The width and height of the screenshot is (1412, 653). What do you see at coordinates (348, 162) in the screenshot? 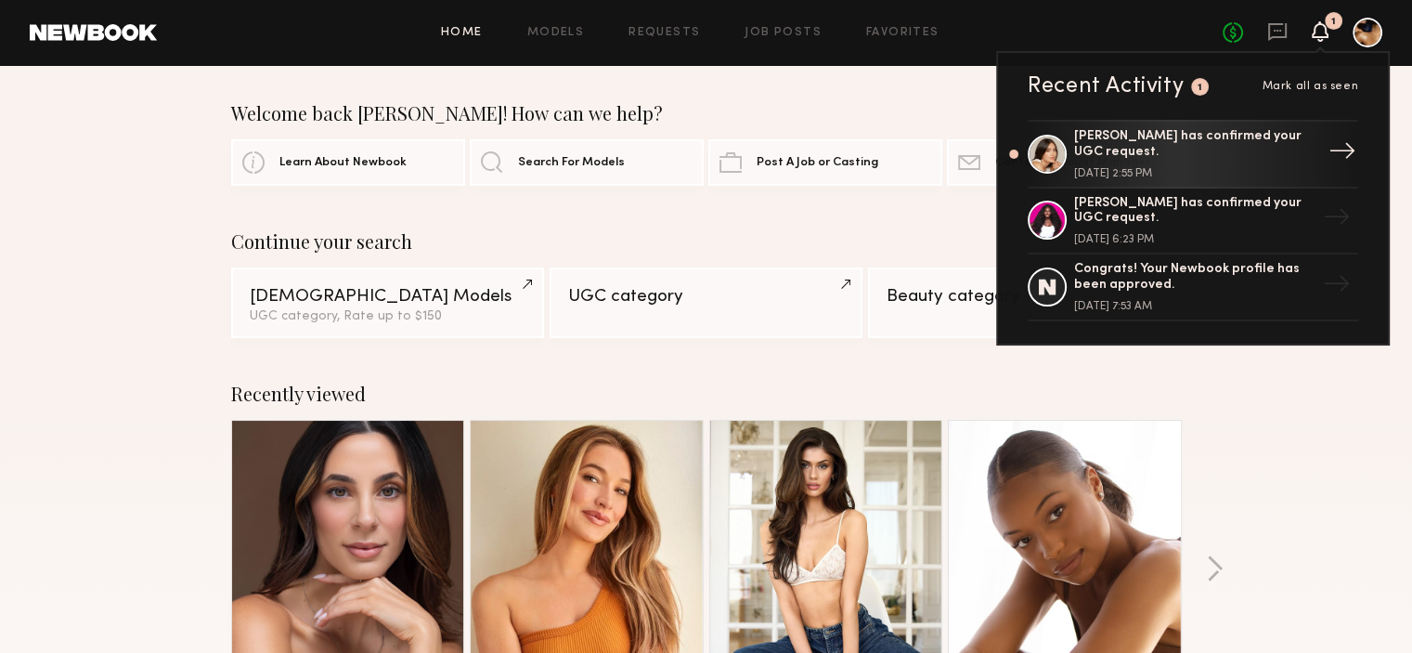
I see `a: Learn About Newbook` at bounding box center [348, 162].